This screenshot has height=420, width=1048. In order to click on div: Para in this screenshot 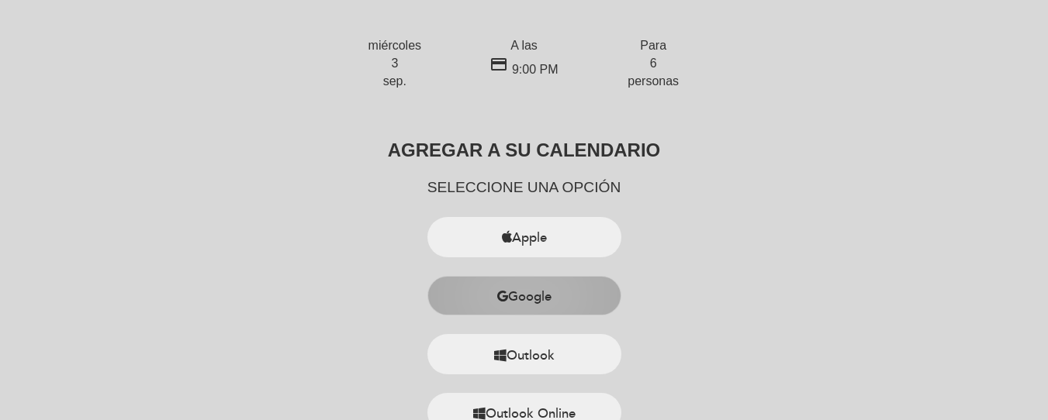, I will do `click(653, 46)`.